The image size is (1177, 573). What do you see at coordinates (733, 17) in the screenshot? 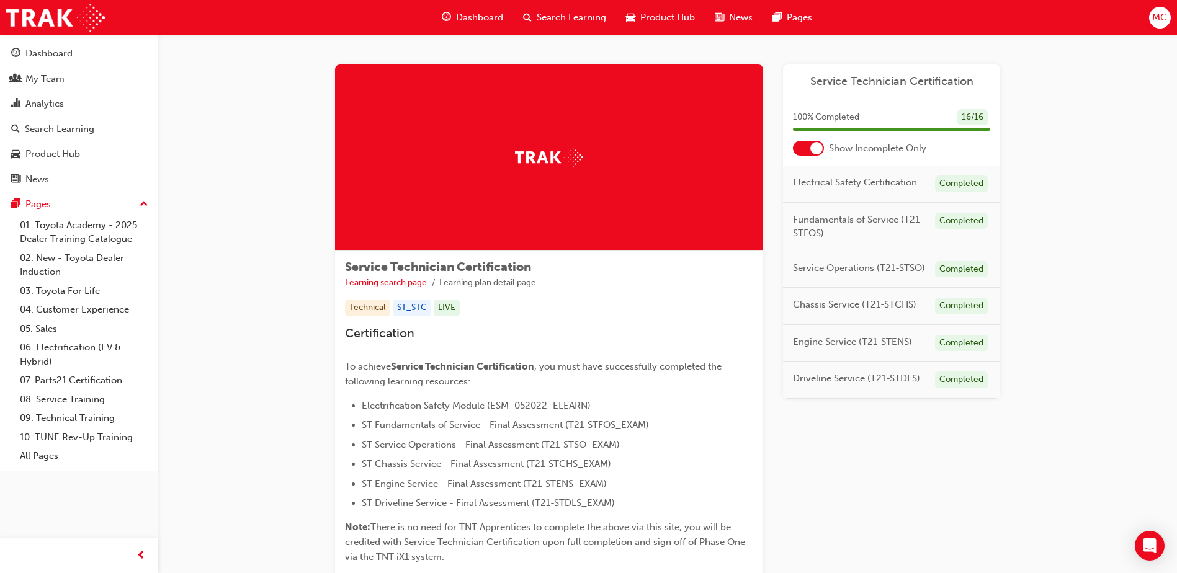
I see `a: news-iconNews` at bounding box center [733, 17].